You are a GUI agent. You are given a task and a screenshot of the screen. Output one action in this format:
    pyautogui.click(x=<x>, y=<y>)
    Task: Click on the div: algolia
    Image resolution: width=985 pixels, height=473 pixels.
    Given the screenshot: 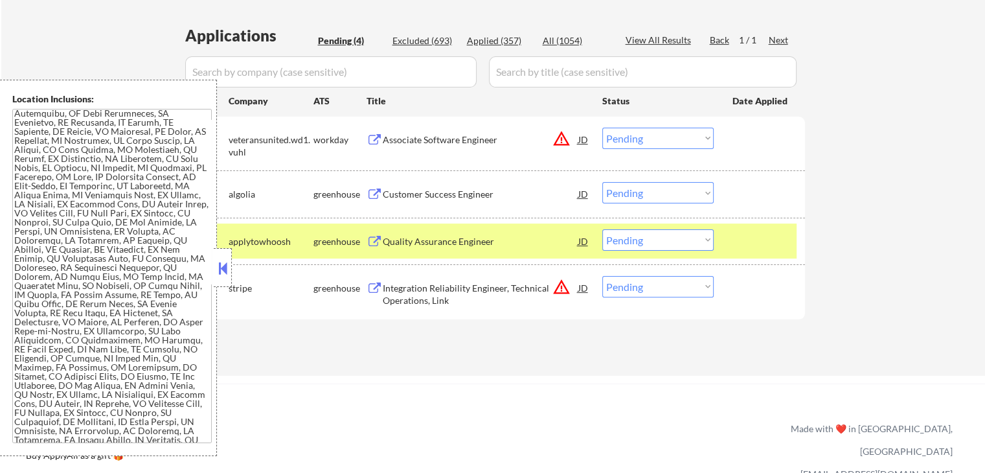 What is the action you would take?
    pyautogui.click(x=271, y=194)
    